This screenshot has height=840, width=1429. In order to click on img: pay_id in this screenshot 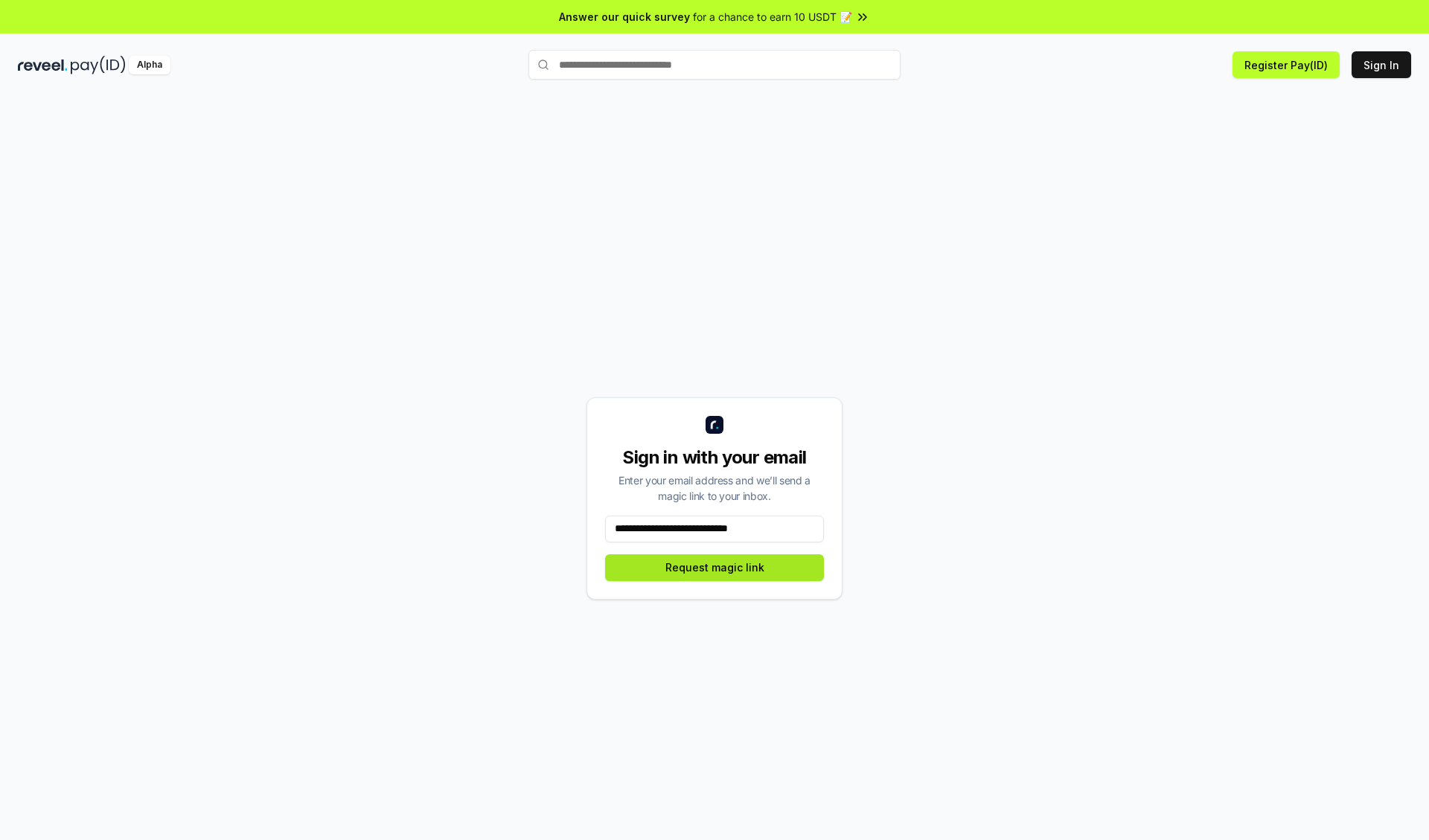, I will do `click(98, 65)`.